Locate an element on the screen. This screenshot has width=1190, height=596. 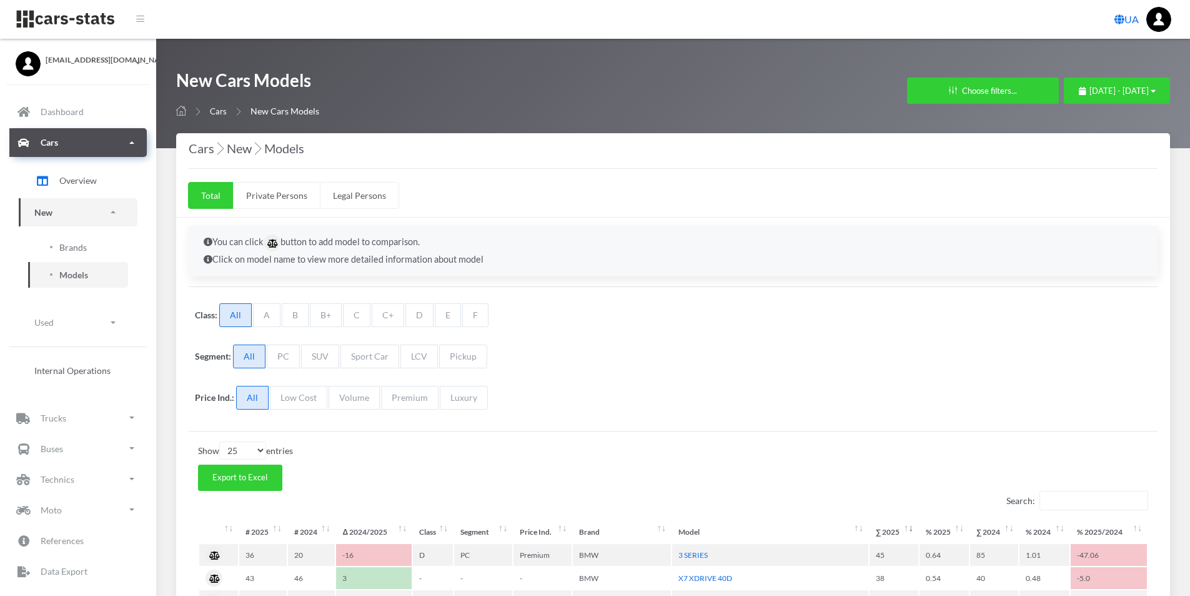
a: Brands is located at coordinates (78, 247).